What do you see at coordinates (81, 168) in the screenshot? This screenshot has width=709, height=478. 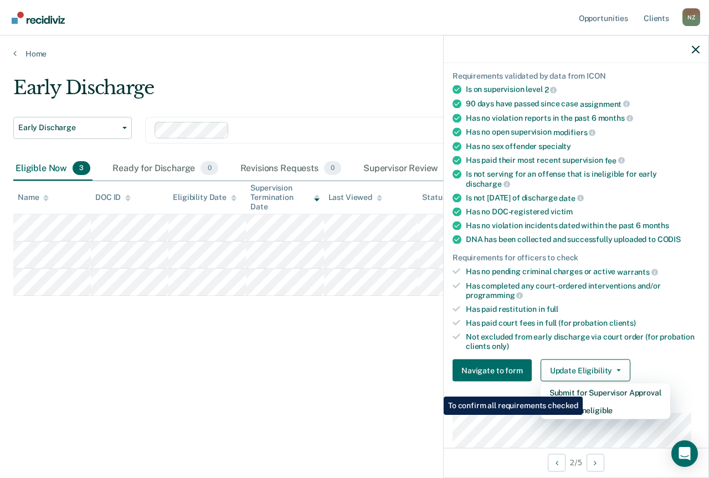 I see `span: 3` at bounding box center [81, 168].